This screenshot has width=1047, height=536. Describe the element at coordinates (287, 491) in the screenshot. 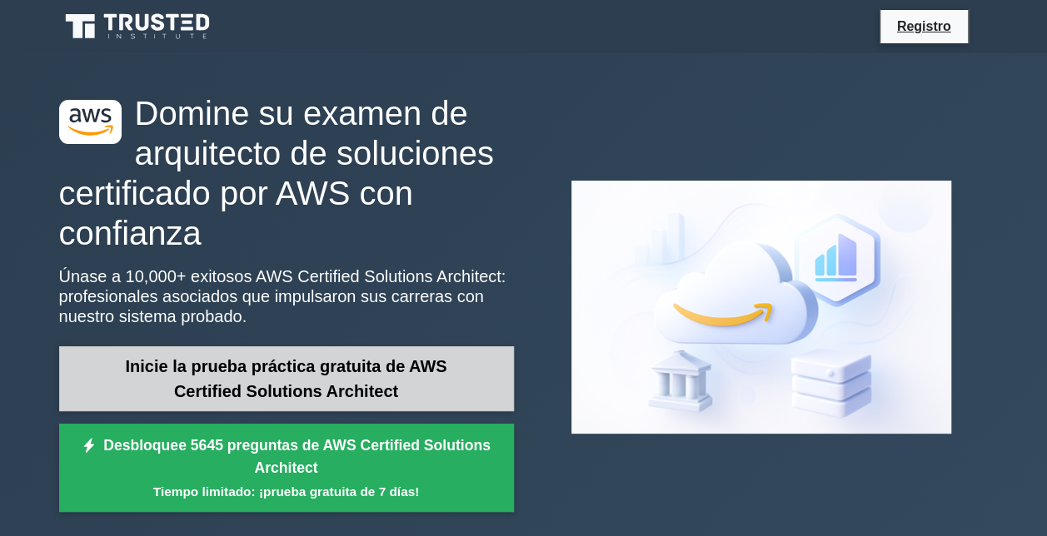

I see `small: Tiempo limitado: ¡prueba gratuita de 7 días!` at that location.